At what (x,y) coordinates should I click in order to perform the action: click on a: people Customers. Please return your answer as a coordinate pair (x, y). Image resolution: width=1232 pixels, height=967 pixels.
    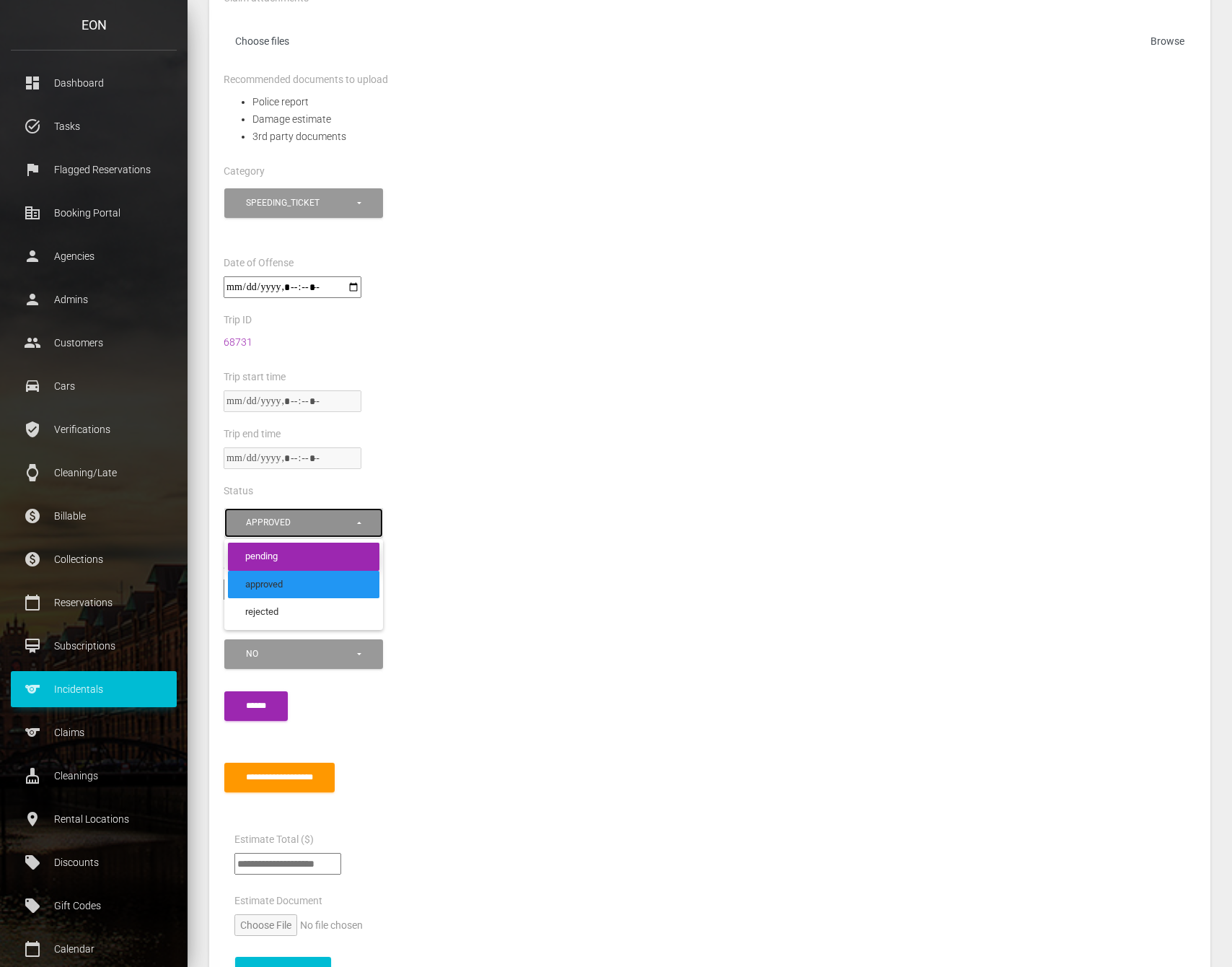
    Looking at the image, I should click on (94, 342).